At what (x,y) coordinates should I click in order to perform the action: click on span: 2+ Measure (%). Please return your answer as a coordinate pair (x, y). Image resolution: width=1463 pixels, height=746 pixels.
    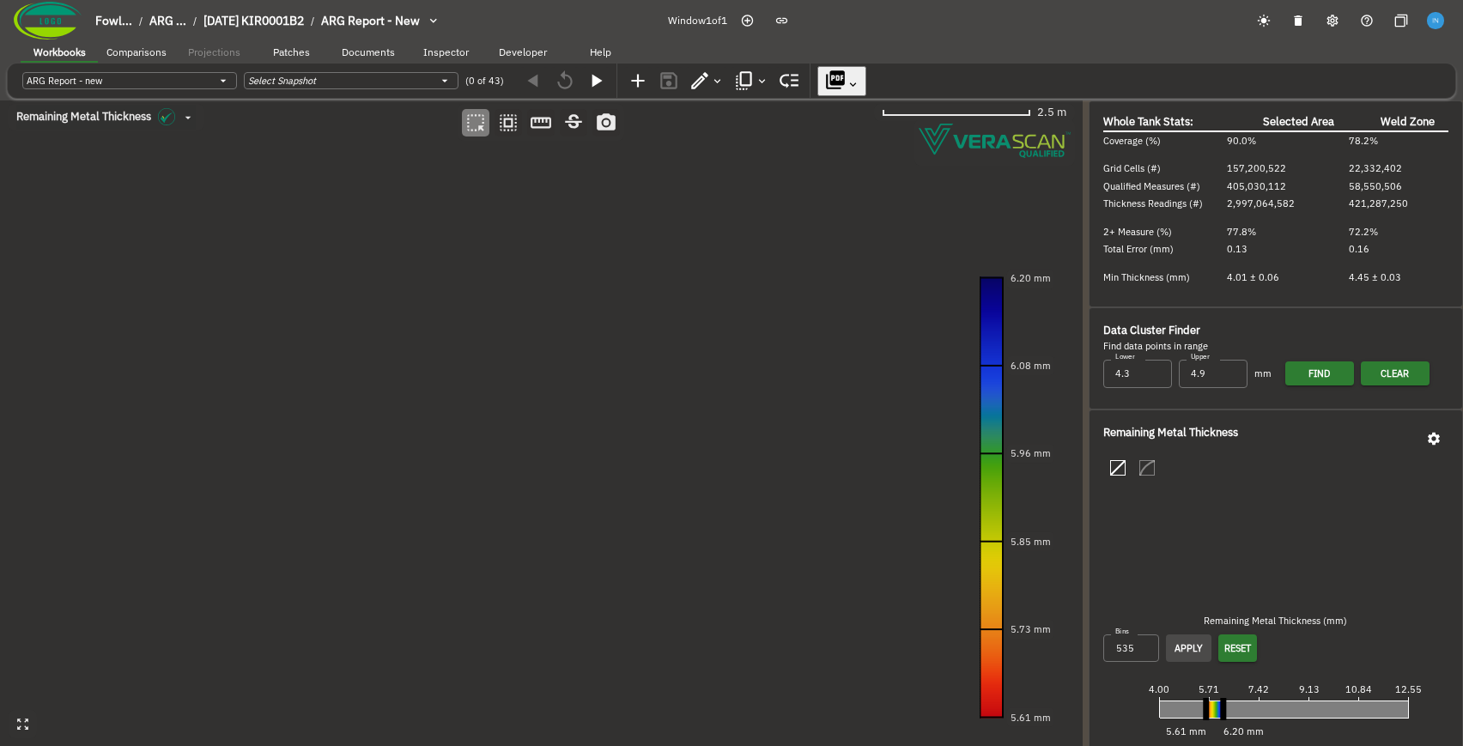
    Looking at the image, I should click on (1138, 232).